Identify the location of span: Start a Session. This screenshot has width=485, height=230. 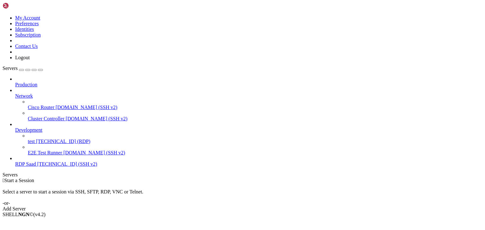
(19, 181).